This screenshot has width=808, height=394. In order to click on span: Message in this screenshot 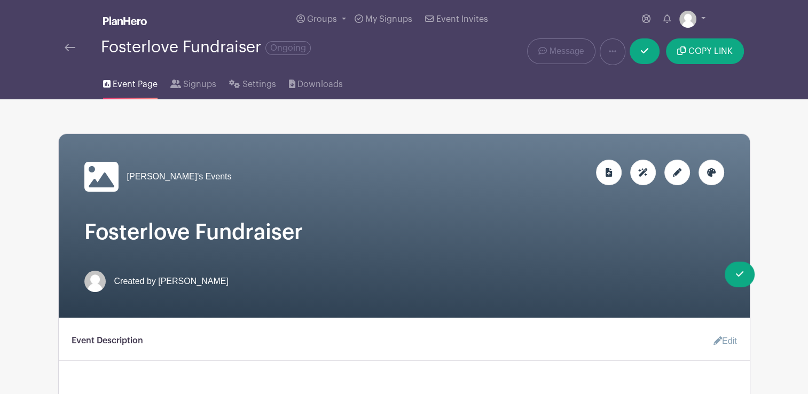, I will do `click(567, 51)`.